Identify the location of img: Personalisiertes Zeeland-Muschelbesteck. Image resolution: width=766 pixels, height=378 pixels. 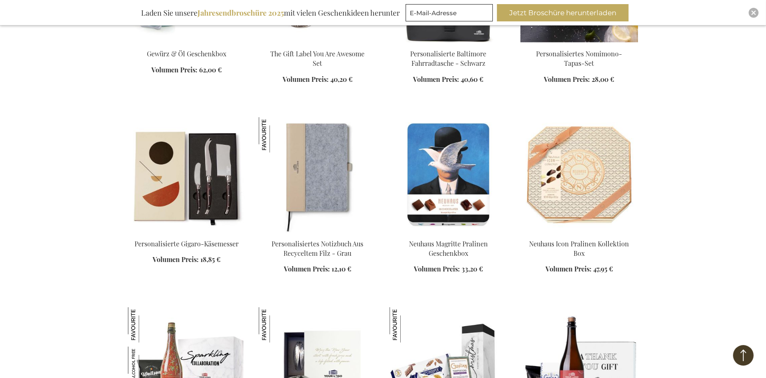
(276, 325).